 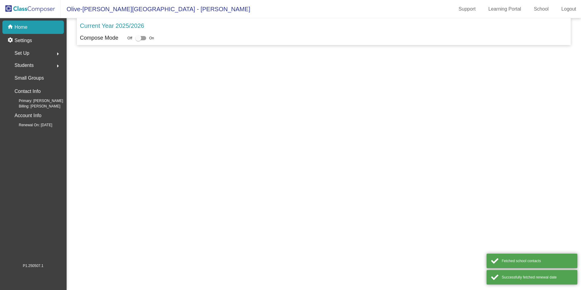 What do you see at coordinates (130, 38) in the screenshot?
I see `span: Off` at bounding box center [130, 38].